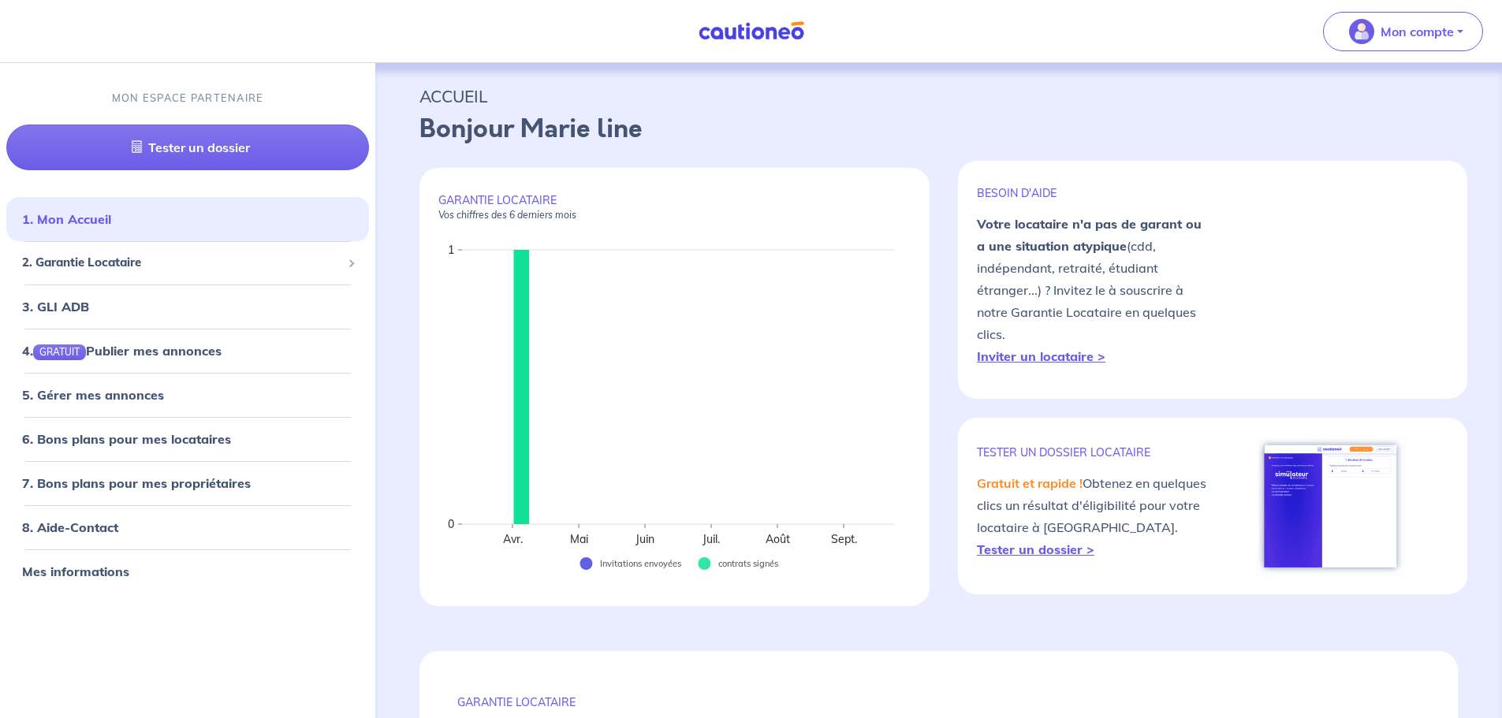  What do you see at coordinates (188, 483) in the screenshot?
I see `div: 7. Bons plans pour mes propriétaires` at bounding box center [188, 483].